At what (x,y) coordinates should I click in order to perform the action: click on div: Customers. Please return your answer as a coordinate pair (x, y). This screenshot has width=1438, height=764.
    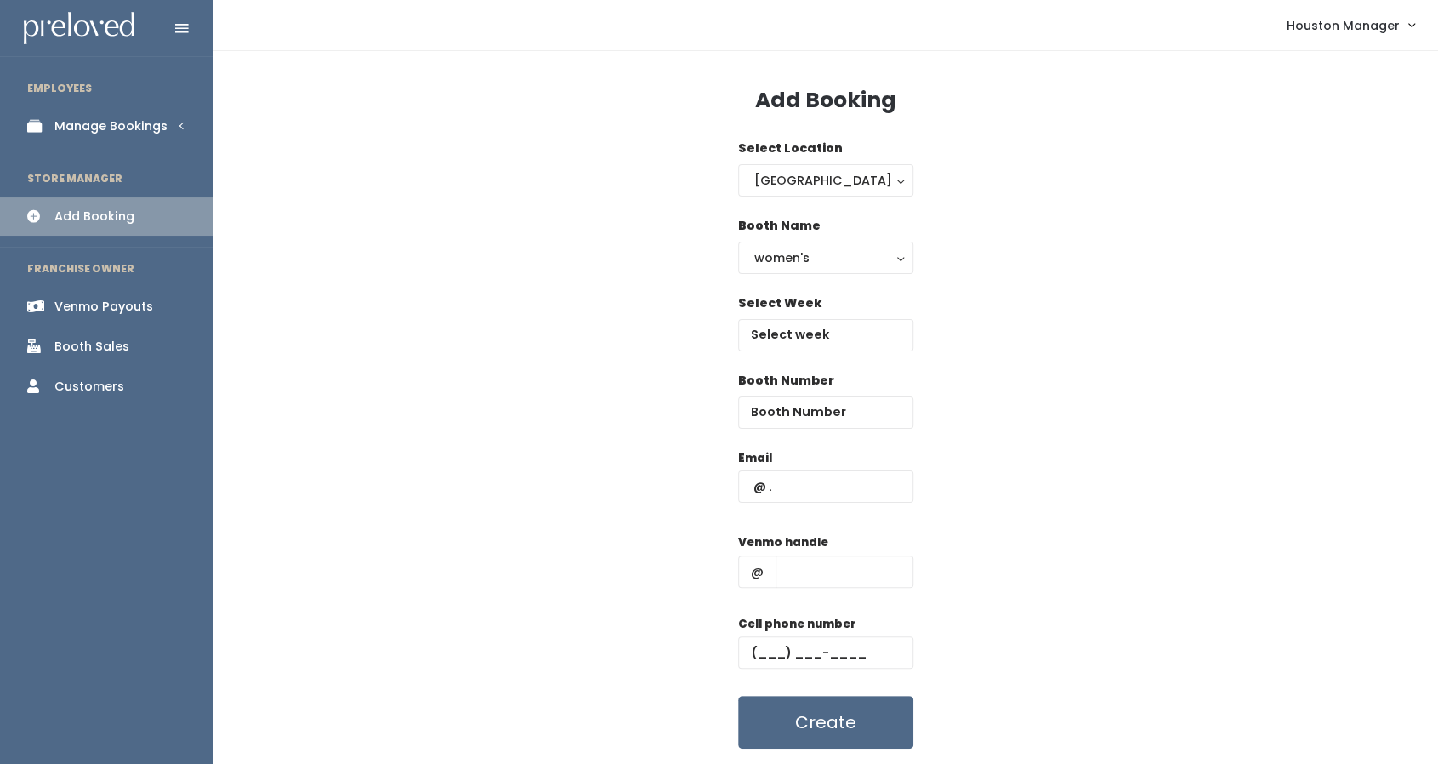
    Looking at the image, I should click on (89, 386).